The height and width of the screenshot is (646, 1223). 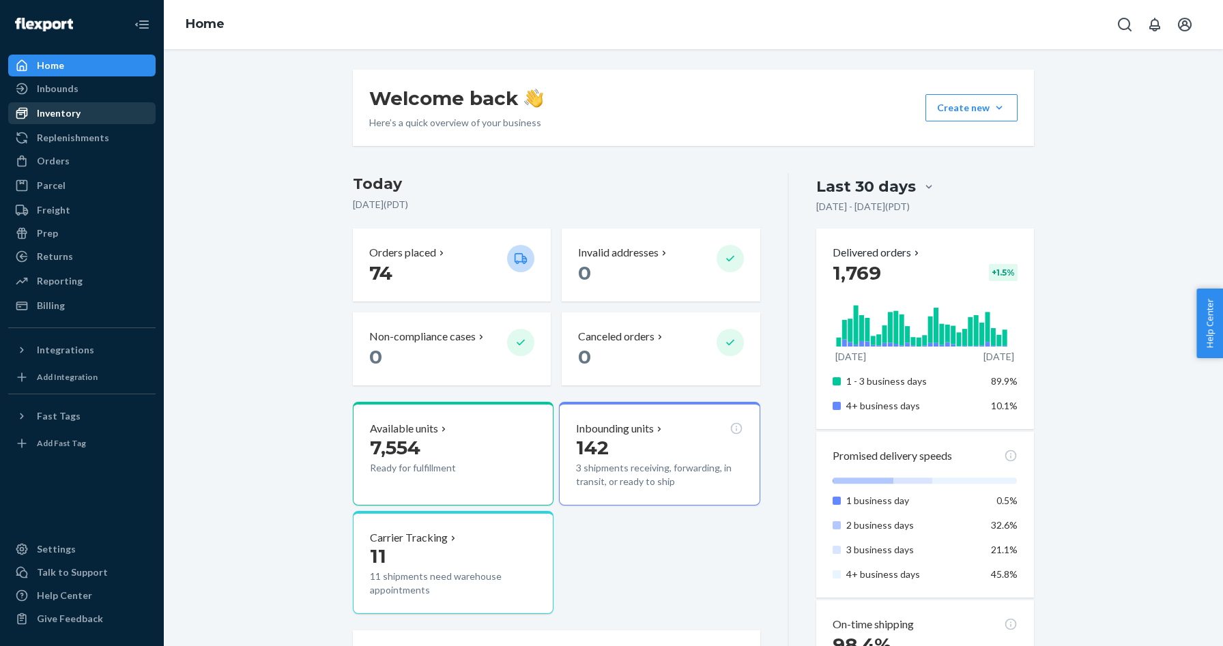 What do you see at coordinates (67, 377) in the screenshot?
I see `div: Add Integration` at bounding box center [67, 377].